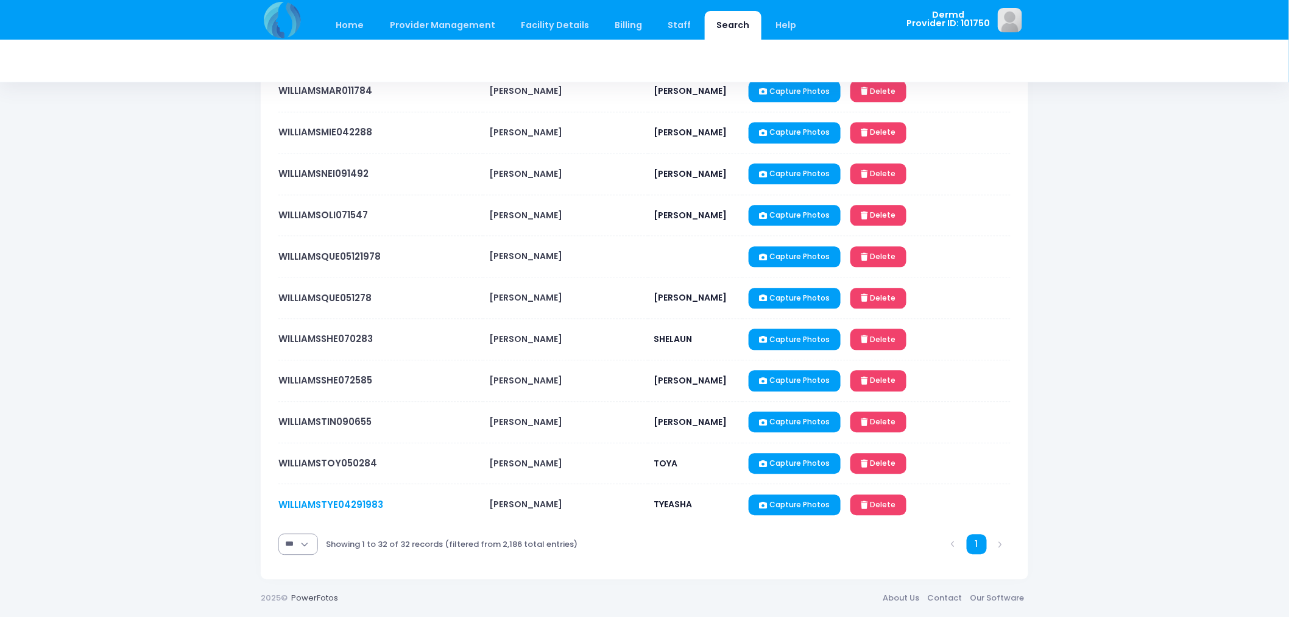 Image resolution: width=1289 pixels, height=617 pixels. Describe the element at coordinates (323, 214) in the screenshot. I see `a: WILLIAMSOLI071547` at that location.